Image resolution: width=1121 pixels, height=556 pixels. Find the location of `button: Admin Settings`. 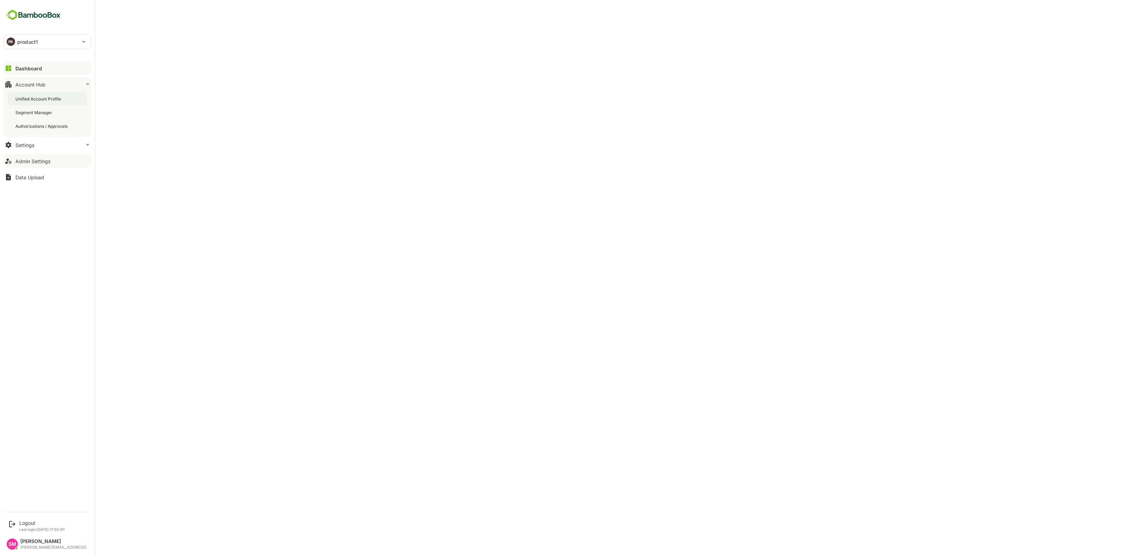

button: Admin Settings is located at coordinates (47, 161).